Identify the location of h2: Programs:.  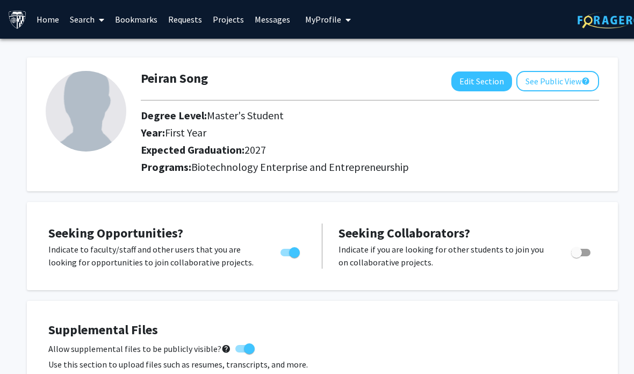
(370, 167).